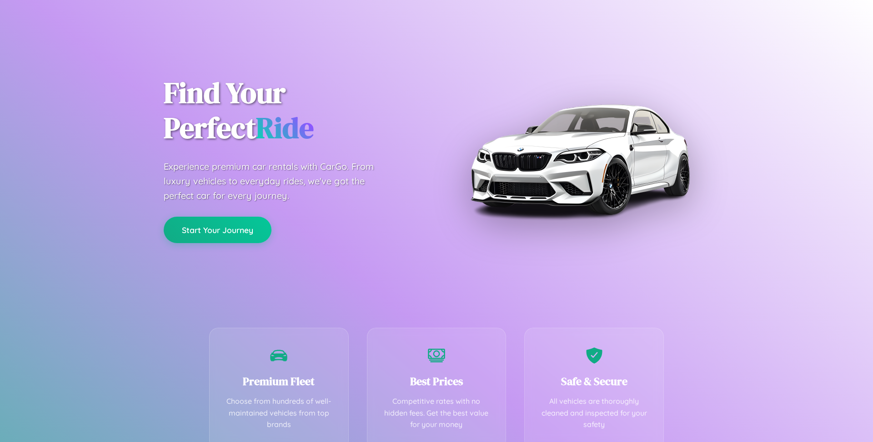  Describe the element at coordinates (277, 181) in the screenshot. I see `p: Experience premium car rentals with CarGo. From luxury vehicles to everyday rides, we've got the ...` at that location.